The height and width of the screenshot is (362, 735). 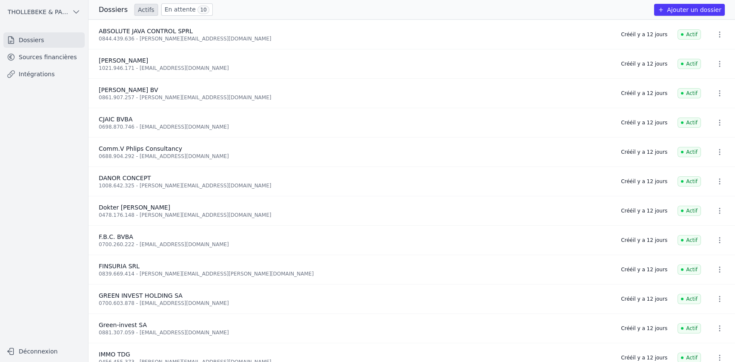 What do you see at coordinates (38, 12) in the screenshot?
I see `span: THOLLEBEKE & PARTNERS bvbvba BVBA` at bounding box center [38, 12].